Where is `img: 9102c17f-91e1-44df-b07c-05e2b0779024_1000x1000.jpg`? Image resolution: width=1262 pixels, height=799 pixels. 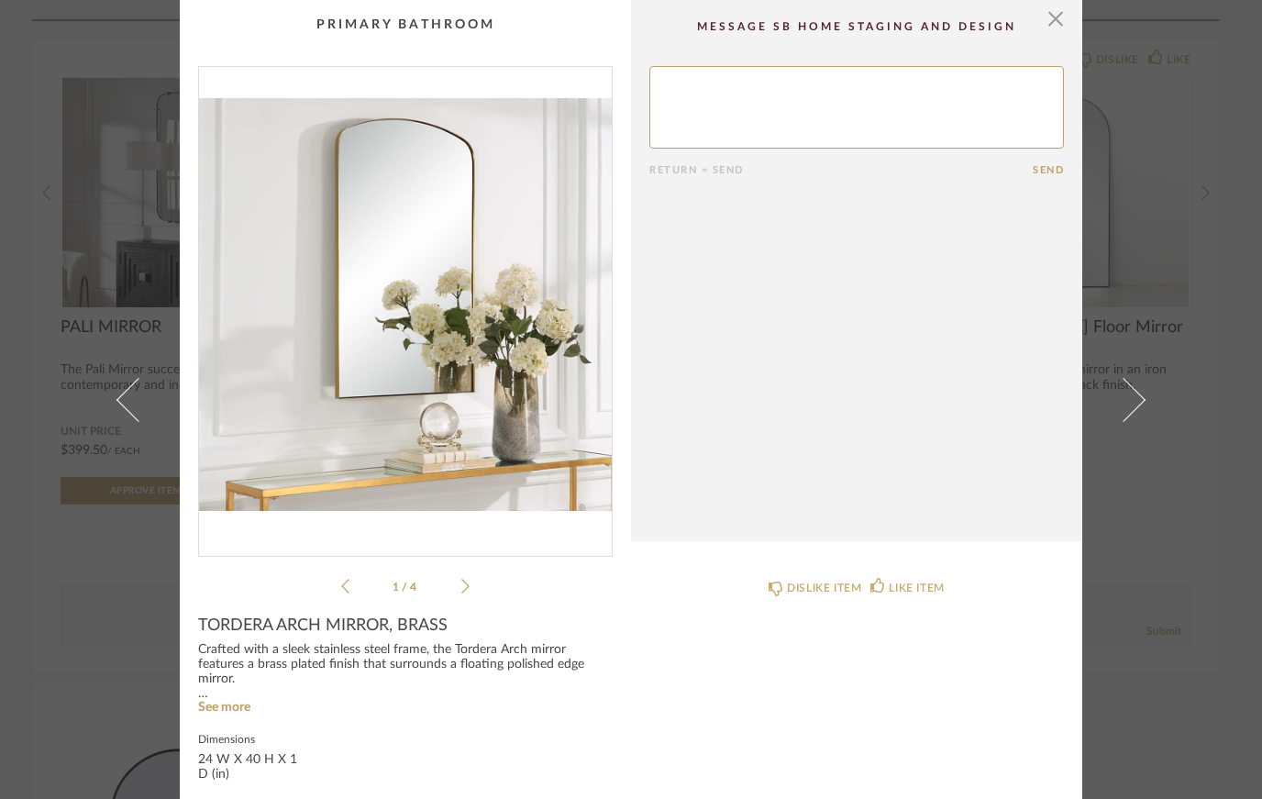 img: 9102c17f-91e1-44df-b07c-05e2b0779024_1000x1000.jpg is located at coordinates (405, 304).